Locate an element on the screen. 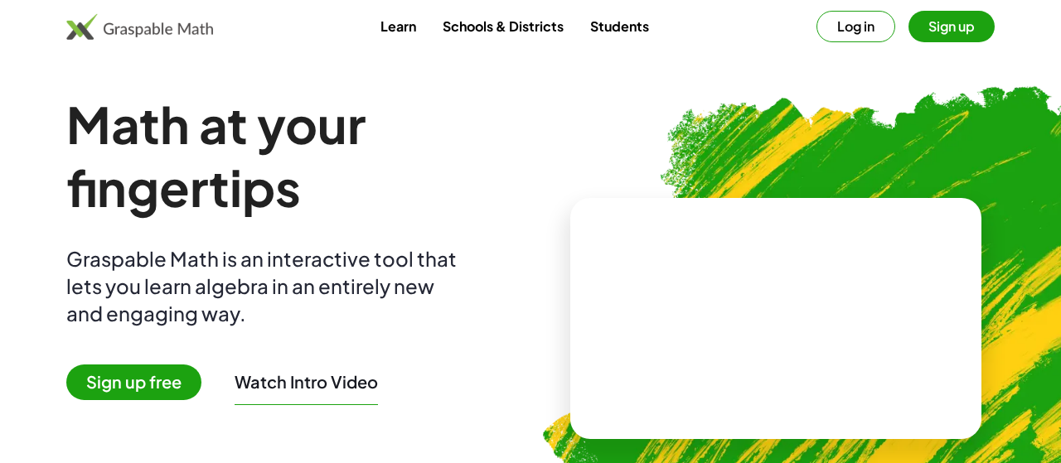  a: Learn is located at coordinates (398, 26).